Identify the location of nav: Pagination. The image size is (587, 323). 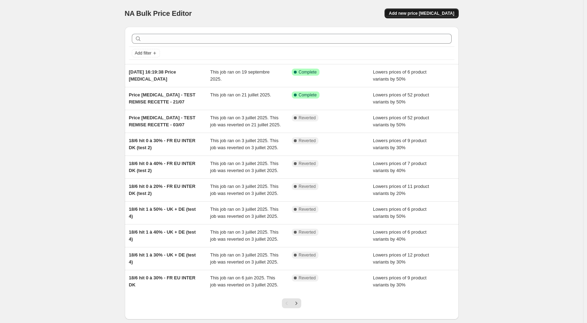
(291, 303).